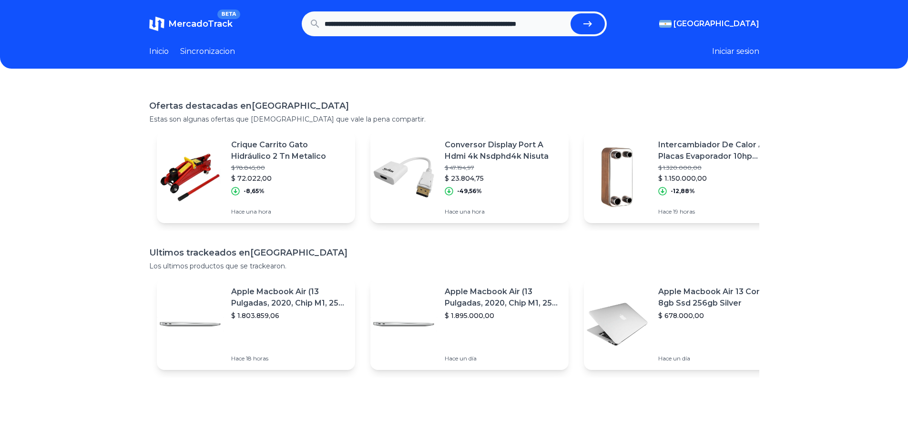 Image resolution: width=908 pixels, height=431 pixels. Describe the element at coordinates (191, 24) in the screenshot. I see `a: MercadoTrackBETA` at that location.